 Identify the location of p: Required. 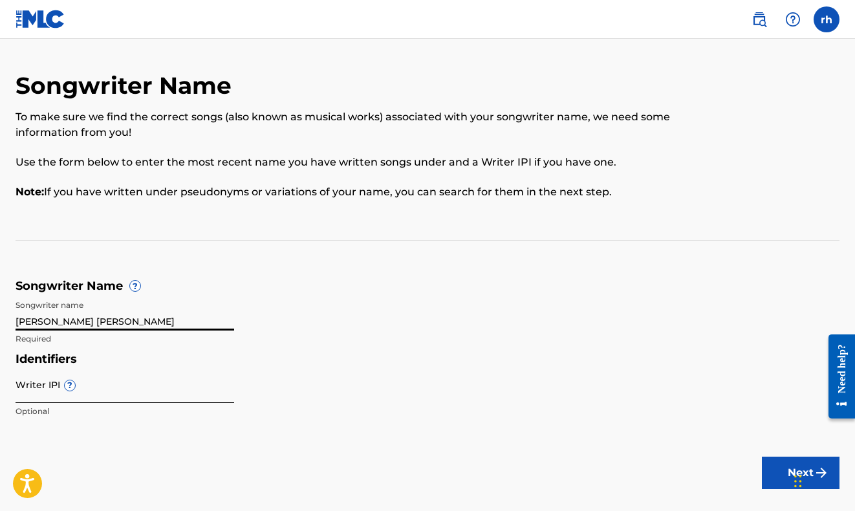
(125, 339).